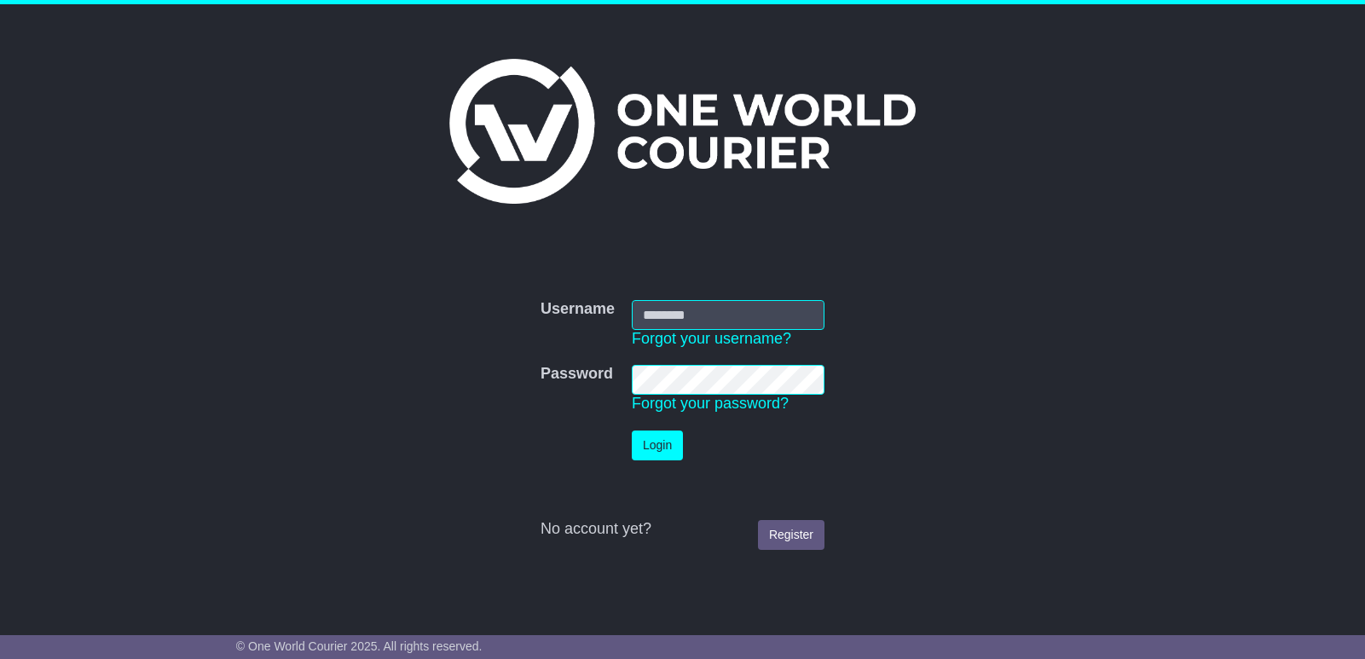  What do you see at coordinates (657, 445) in the screenshot?
I see `button: Login` at bounding box center [657, 445].